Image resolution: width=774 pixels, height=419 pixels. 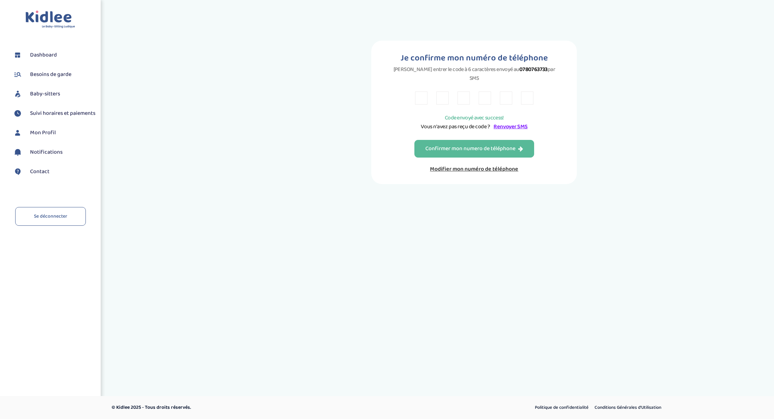 What do you see at coordinates (18, 94) in the screenshot?
I see `img: babysitters.svg` at bounding box center [18, 94].